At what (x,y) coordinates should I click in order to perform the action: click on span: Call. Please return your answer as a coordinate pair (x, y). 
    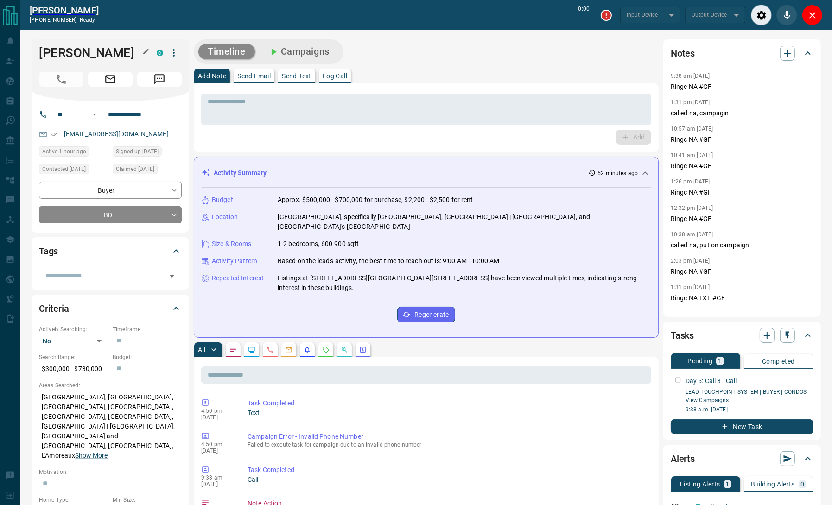
    Looking at the image, I should click on (61, 79).